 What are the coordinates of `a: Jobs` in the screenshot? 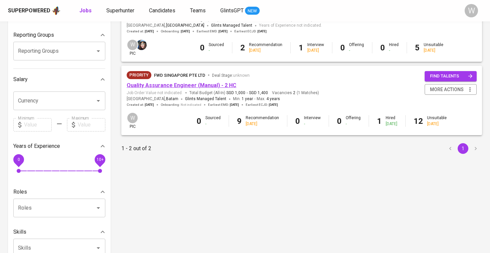 It's located at (86, 11).